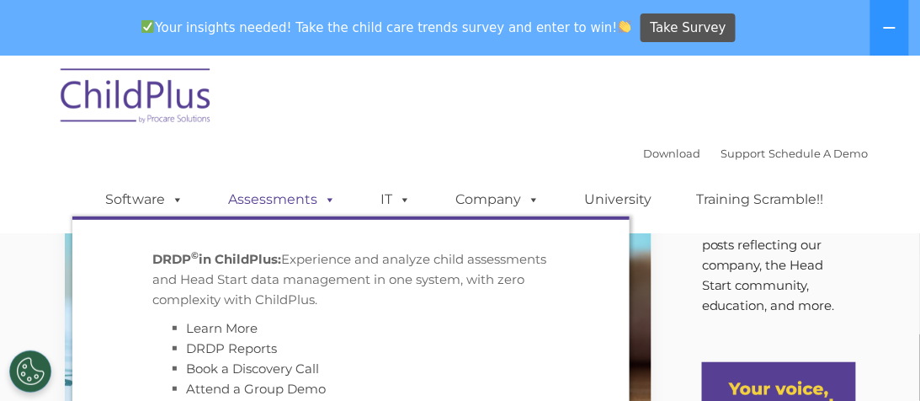 This screenshot has width=920, height=401. I want to click on span: Take Survey, so click(689, 28).